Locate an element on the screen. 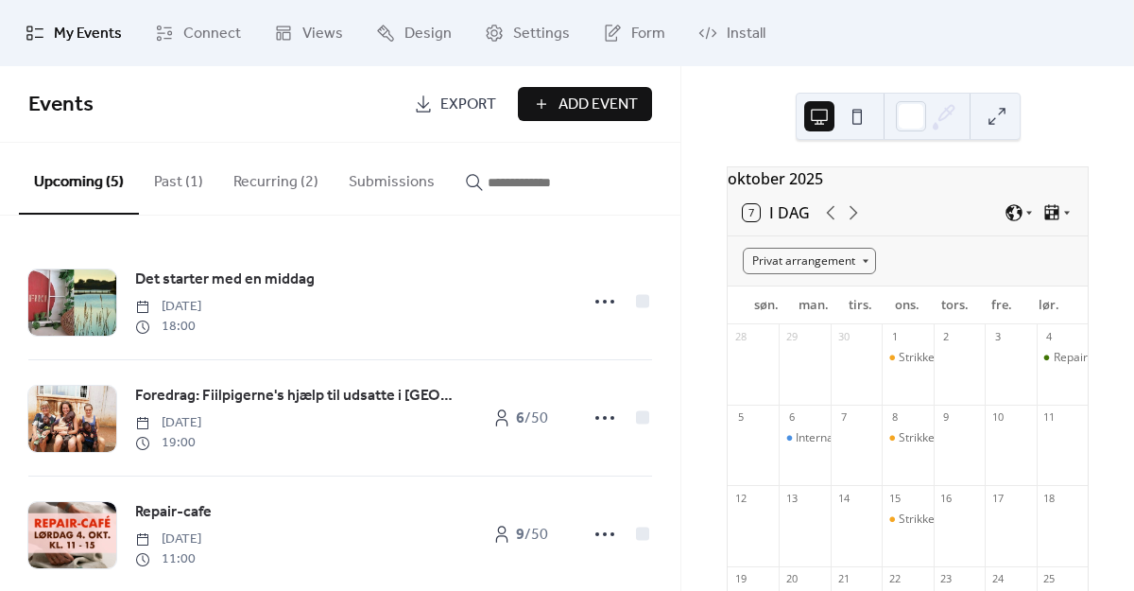 The image size is (1134, 591). span: 11:00 is located at coordinates (168, 559).